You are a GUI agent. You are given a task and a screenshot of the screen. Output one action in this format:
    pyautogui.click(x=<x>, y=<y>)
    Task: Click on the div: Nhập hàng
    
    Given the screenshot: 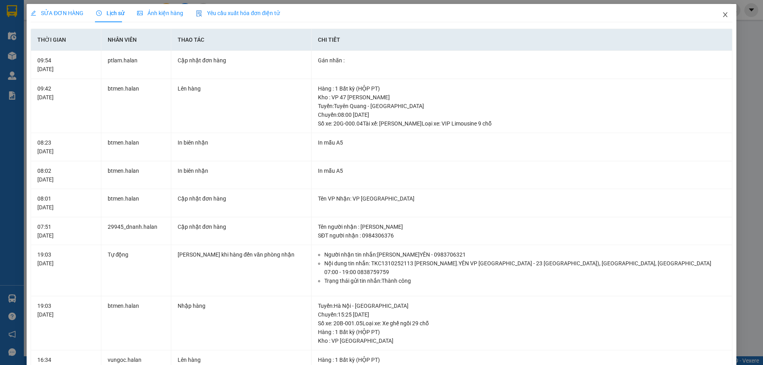 What is the action you would take?
    pyautogui.click(x=241, y=306)
    